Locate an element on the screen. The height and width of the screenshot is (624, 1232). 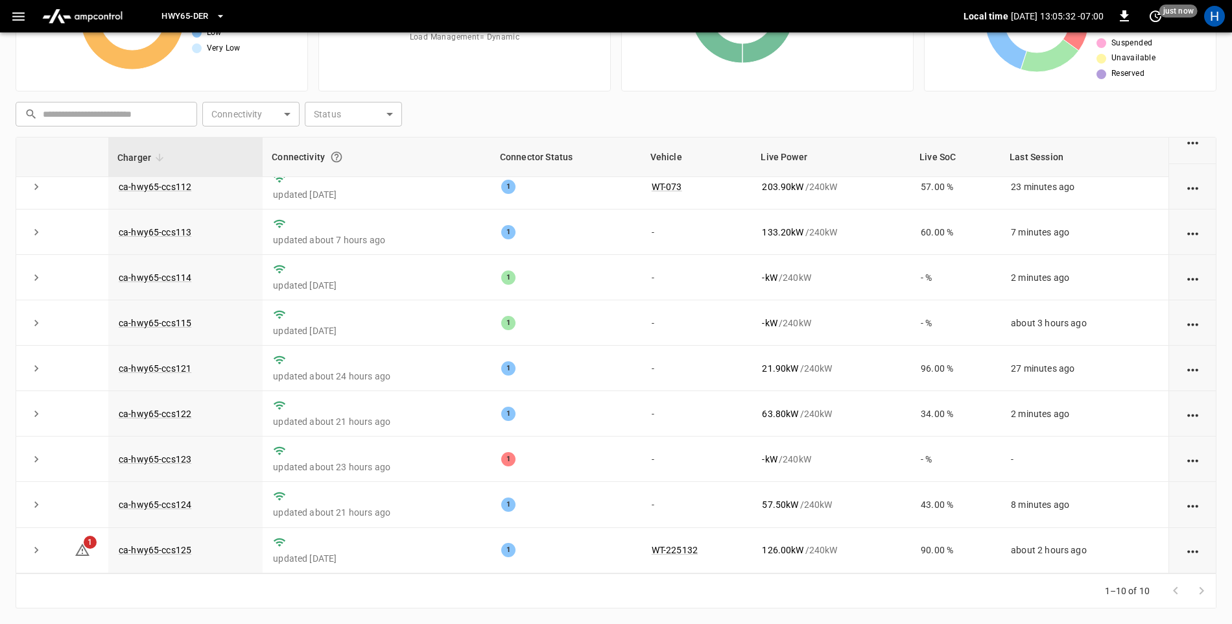
td: 96.00 % is located at coordinates (955, 368).